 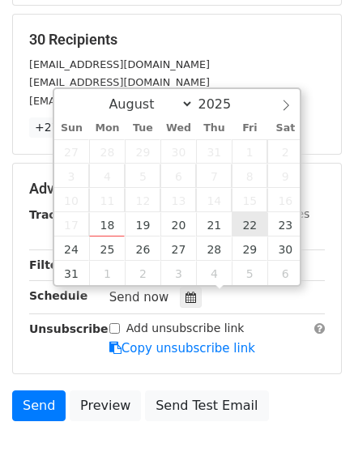 I want to click on a: Send Test Email, so click(x=206, y=406).